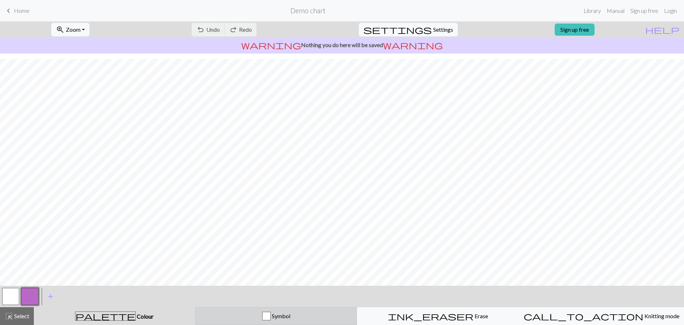 This screenshot has height=325, width=684. What do you see at coordinates (342, 45) in the screenshot?
I see `p: Nothing you do here will be saved` at bounding box center [342, 45].